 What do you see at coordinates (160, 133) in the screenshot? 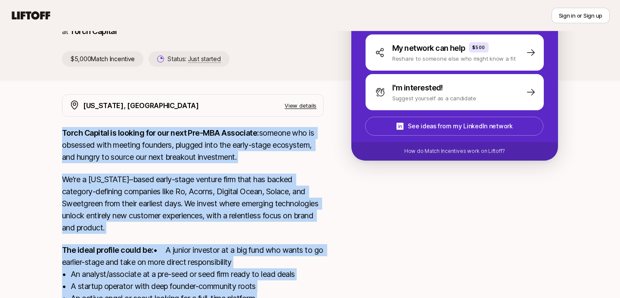
I see `strong: Torch Capital is looking for our next Pre-MBA Associate:` at bounding box center [160, 133].